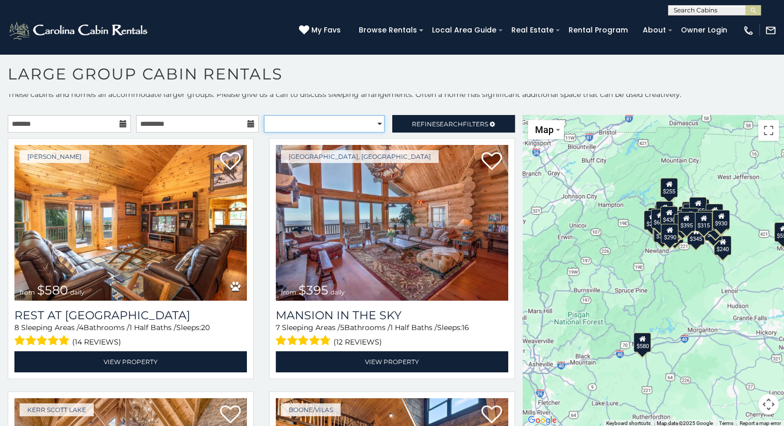  I want to click on span: Map data ©2025 Google, so click(684, 422).